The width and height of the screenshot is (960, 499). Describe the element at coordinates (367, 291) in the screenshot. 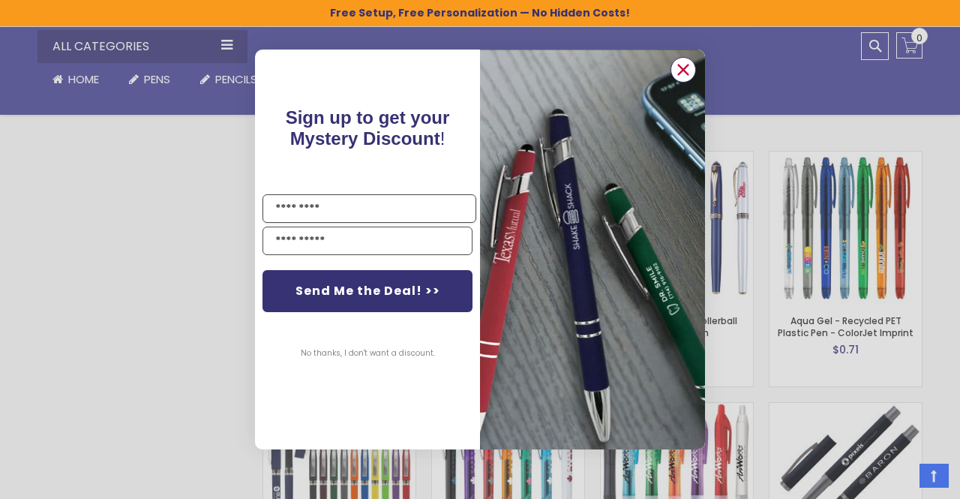

I see `button: Send Me the Deal! >>` at that location.